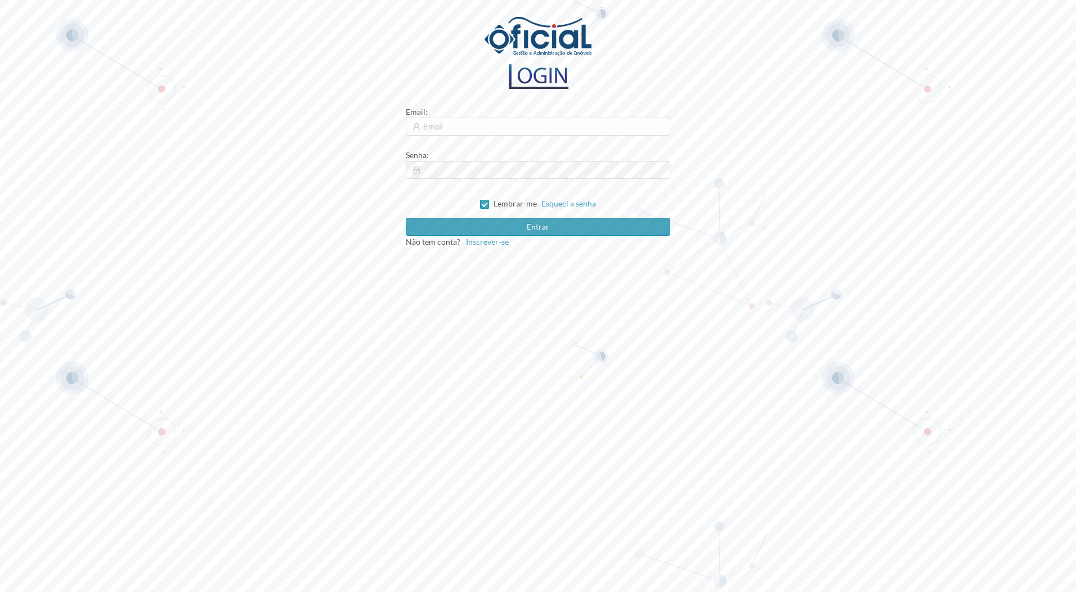  Describe the element at coordinates (568, 203) in the screenshot. I see `a: Esqueci a senha` at that location.